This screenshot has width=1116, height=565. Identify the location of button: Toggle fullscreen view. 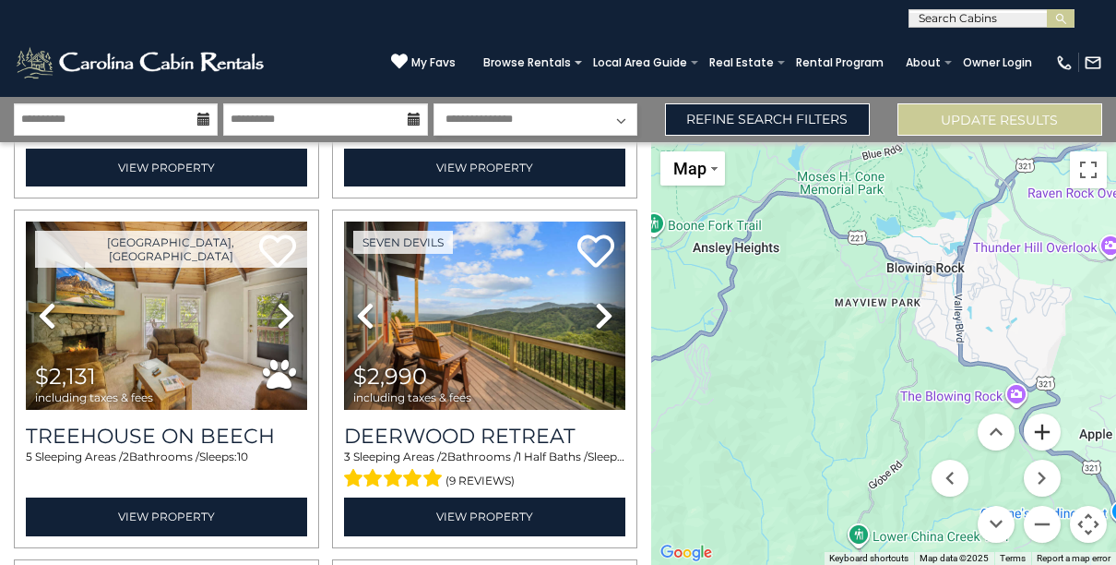
(1088, 170).